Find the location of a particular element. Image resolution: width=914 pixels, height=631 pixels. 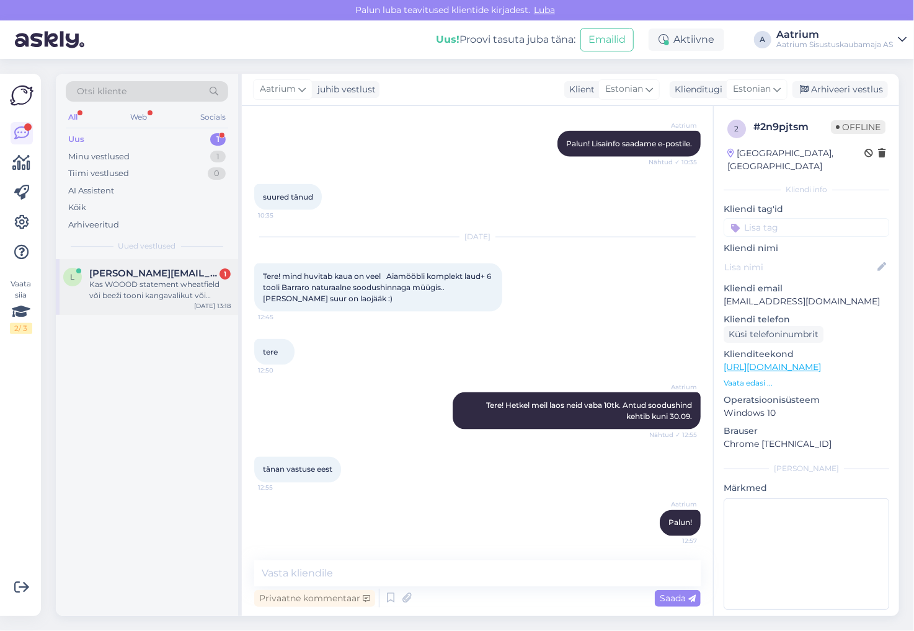

span: suured tänud is located at coordinates (288, 197).